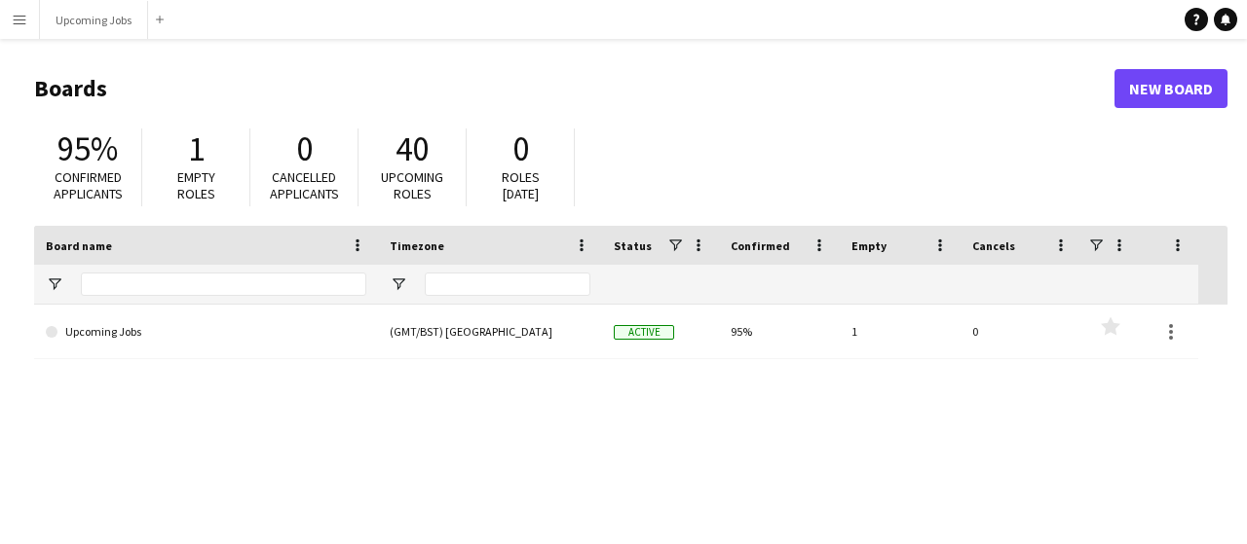 Image resolution: width=1247 pixels, height=544 pixels. Describe the element at coordinates (779, 331) in the screenshot. I see `div: 95%` at that location.